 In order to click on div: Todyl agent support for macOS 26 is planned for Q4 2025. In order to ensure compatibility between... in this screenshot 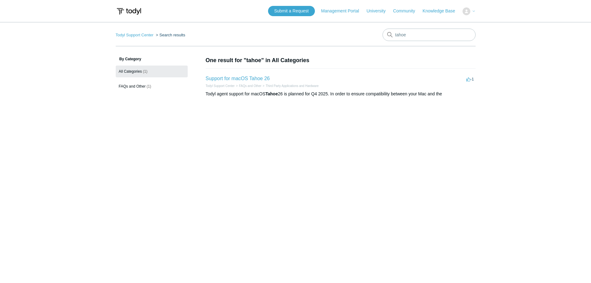, I will do `click(341, 94)`.